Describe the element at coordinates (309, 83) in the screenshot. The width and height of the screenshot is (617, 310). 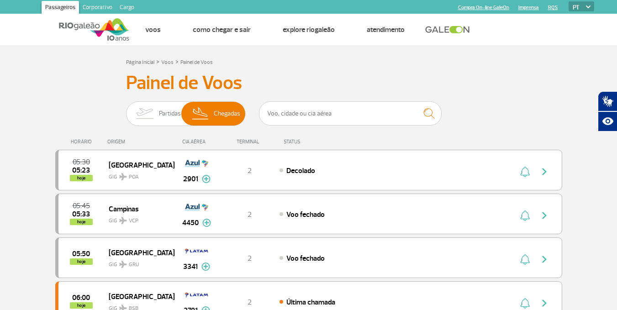
I see `h3: Painel de Voos` at that location.